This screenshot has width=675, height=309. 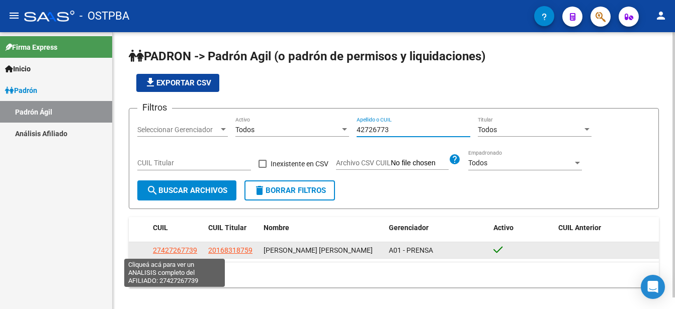 What do you see at coordinates (307, 56) in the screenshot?
I see `span: PADRON -> Padrón Agil (o padrón de permisos y liquidaciones)` at bounding box center [307, 56].